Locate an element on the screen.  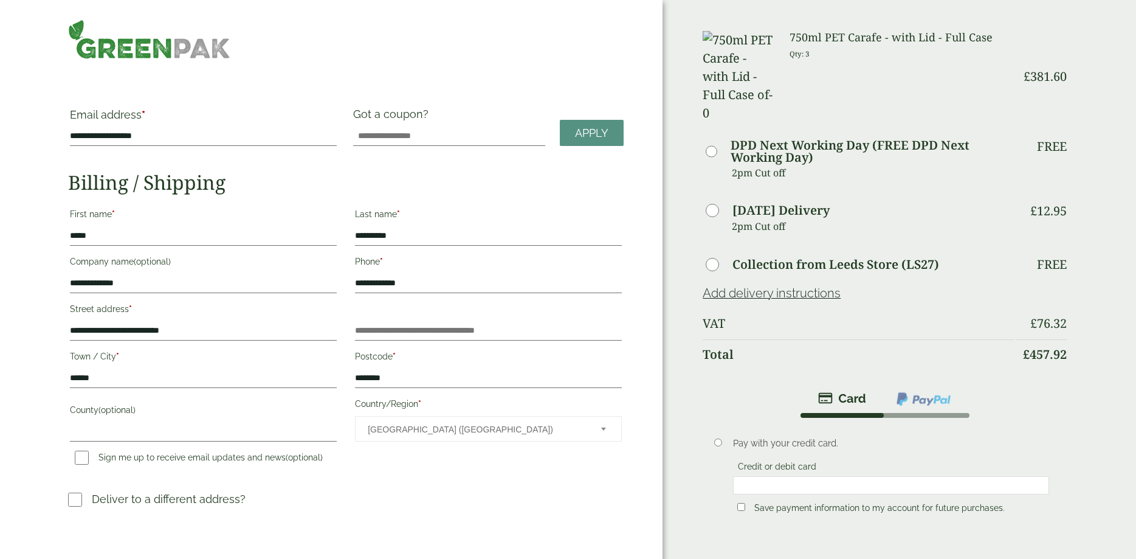
bdi: 381.60 is located at coordinates (1045, 76).